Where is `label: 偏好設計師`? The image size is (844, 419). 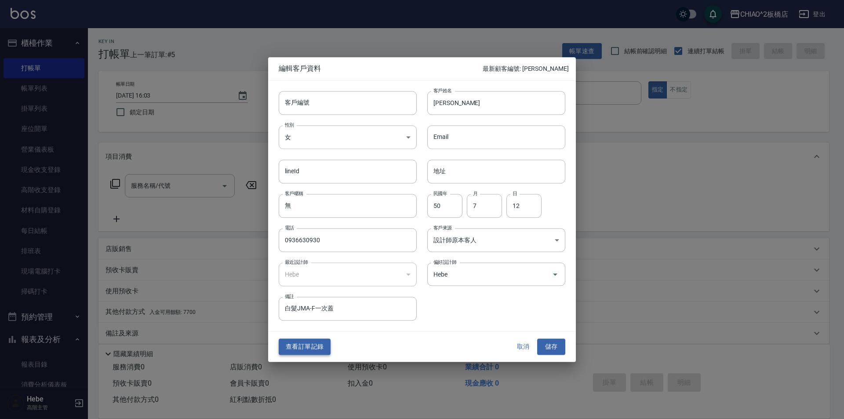 label: 偏好設計師 is located at coordinates (445, 262).